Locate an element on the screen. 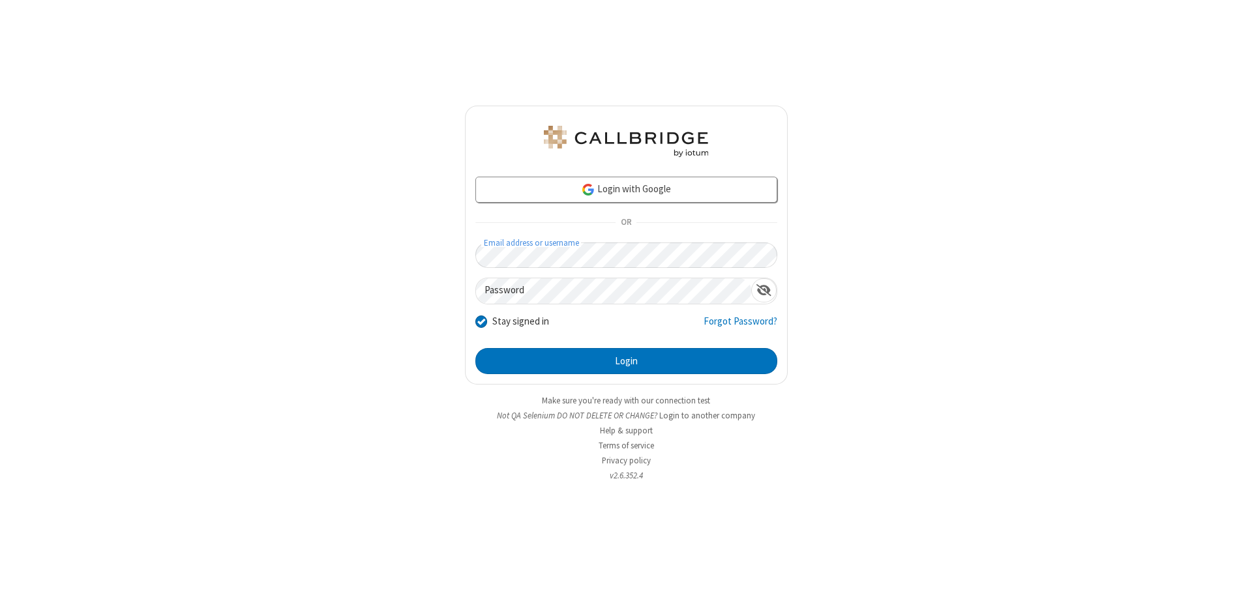 This screenshot has height=597, width=1252. a: Login with Google is located at coordinates (626, 190).